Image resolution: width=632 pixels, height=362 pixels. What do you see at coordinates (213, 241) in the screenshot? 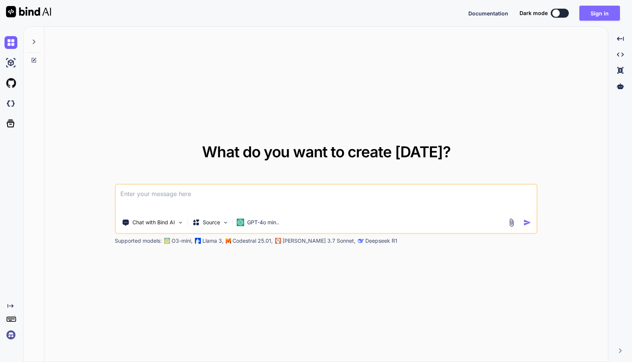
I see `p: Llama 3,` at bounding box center [213, 241].